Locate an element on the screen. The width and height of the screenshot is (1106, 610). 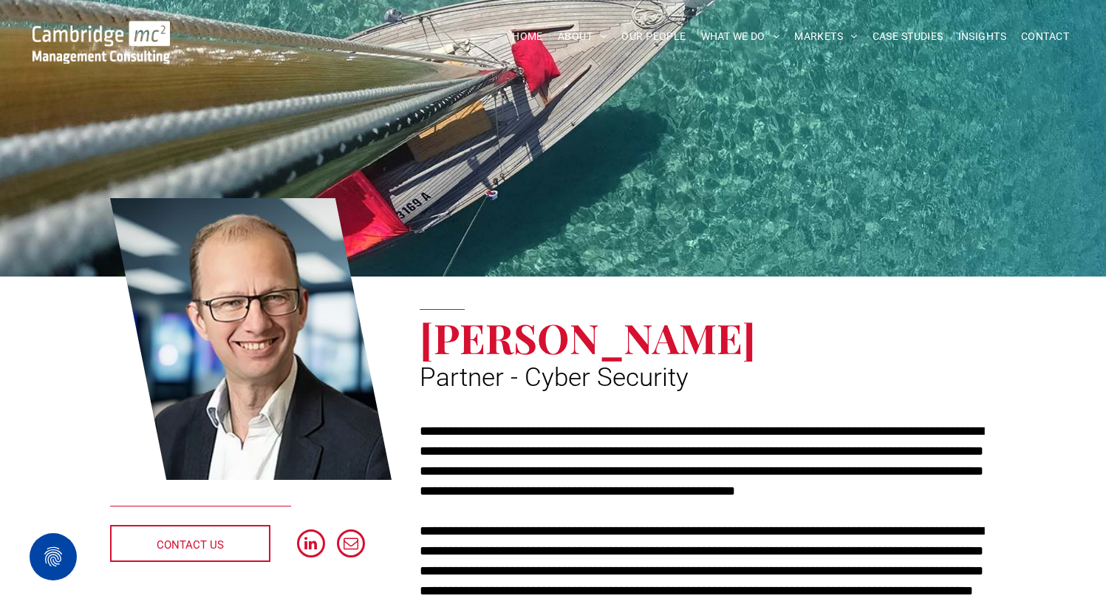
a: ABOUT is located at coordinates (582, 36).